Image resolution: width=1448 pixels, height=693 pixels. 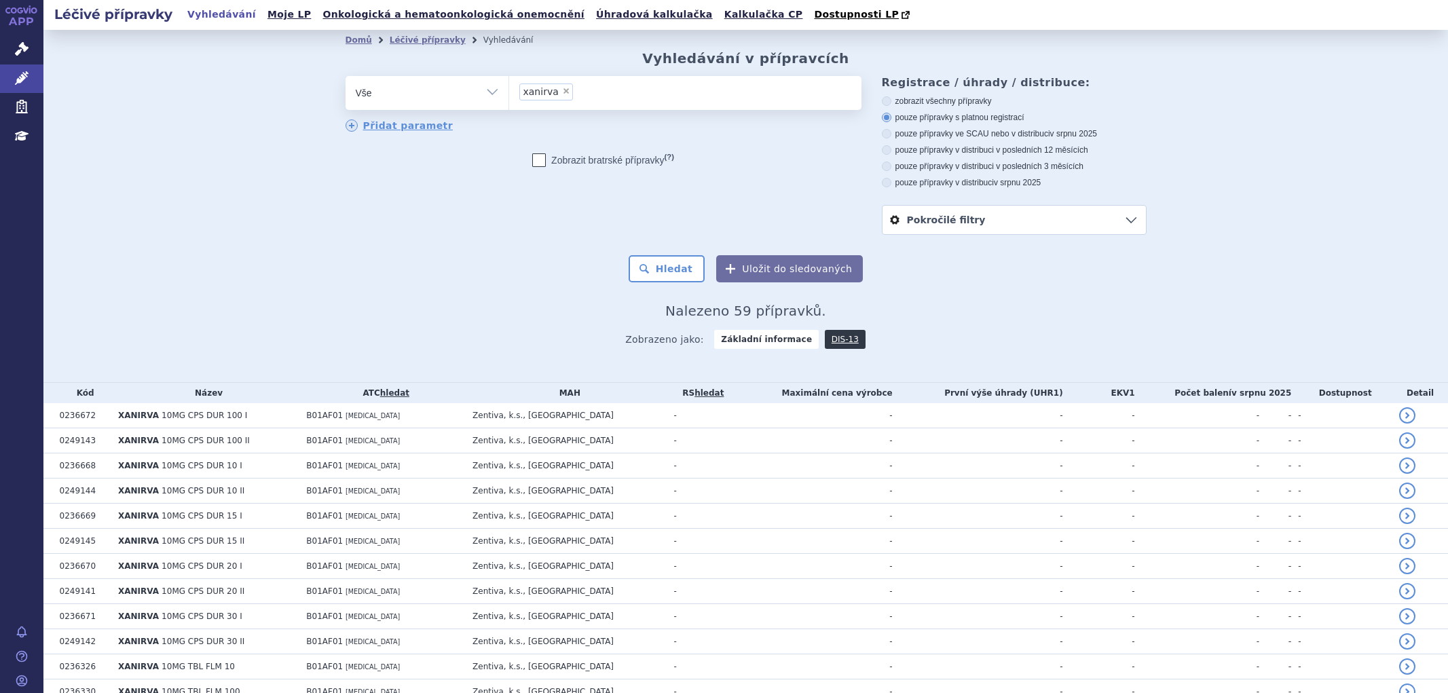 I want to click on strong: Základní informace, so click(x=766, y=339).